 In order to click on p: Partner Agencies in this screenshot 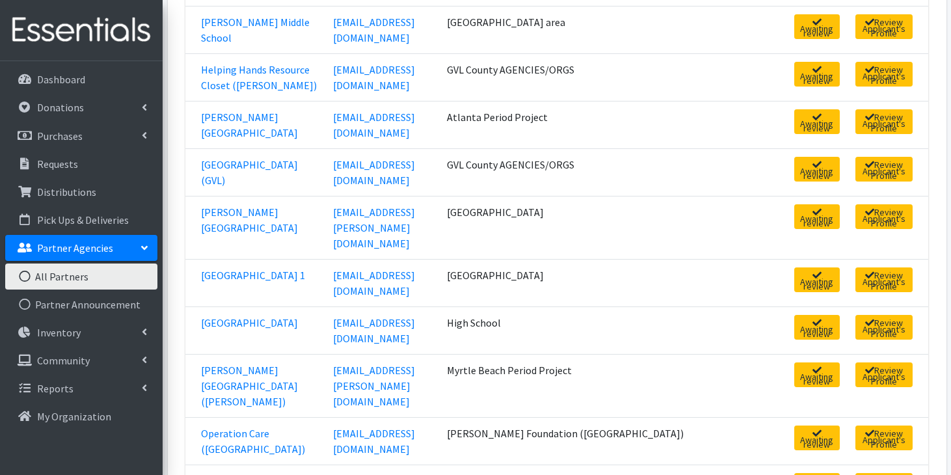, I will do `click(75, 248)`.